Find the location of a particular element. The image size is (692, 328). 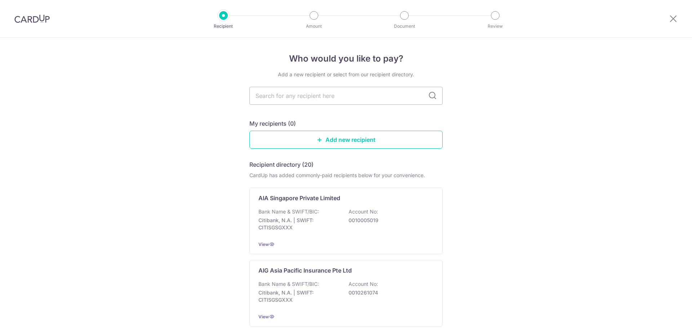

p: Recipient is located at coordinates (223, 26).